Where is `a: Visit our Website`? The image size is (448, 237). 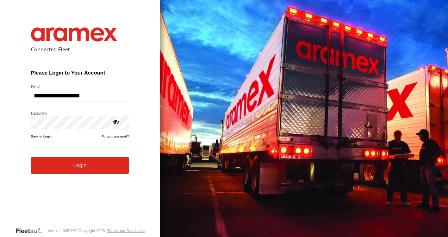
a: Visit our Website is located at coordinates (31, 231).